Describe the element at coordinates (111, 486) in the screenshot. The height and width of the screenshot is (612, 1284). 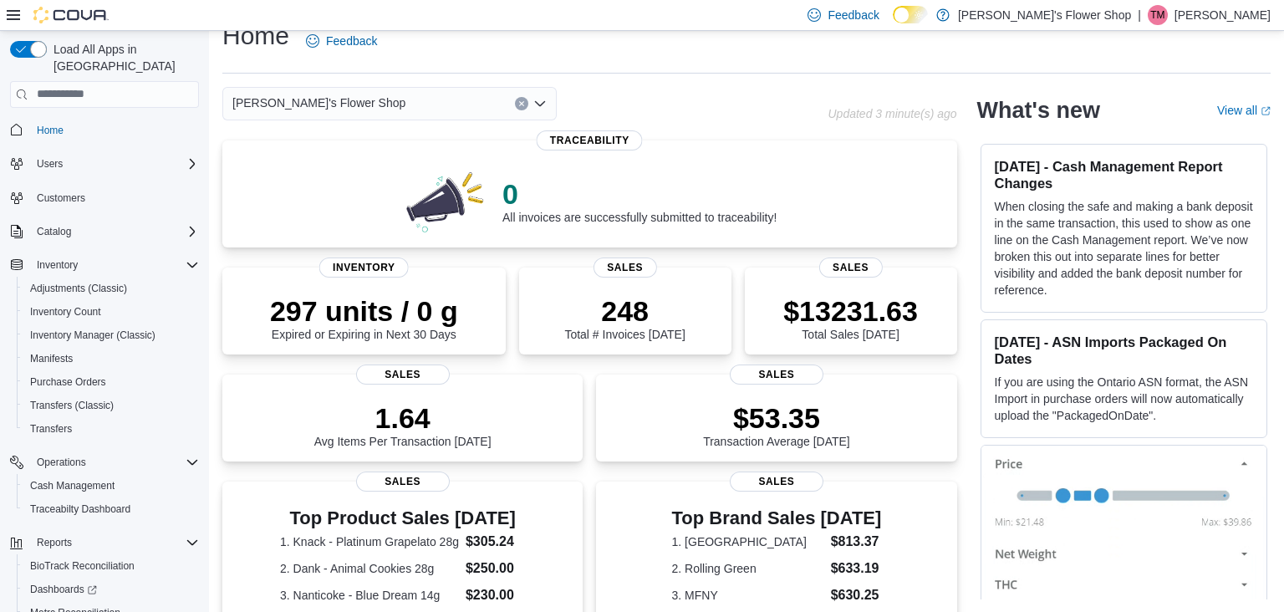
I see `button: Cash Management` at that location.